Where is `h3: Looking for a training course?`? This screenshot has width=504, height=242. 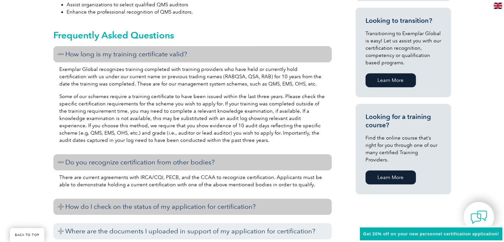 h3: Looking for a training course? is located at coordinates (403, 121).